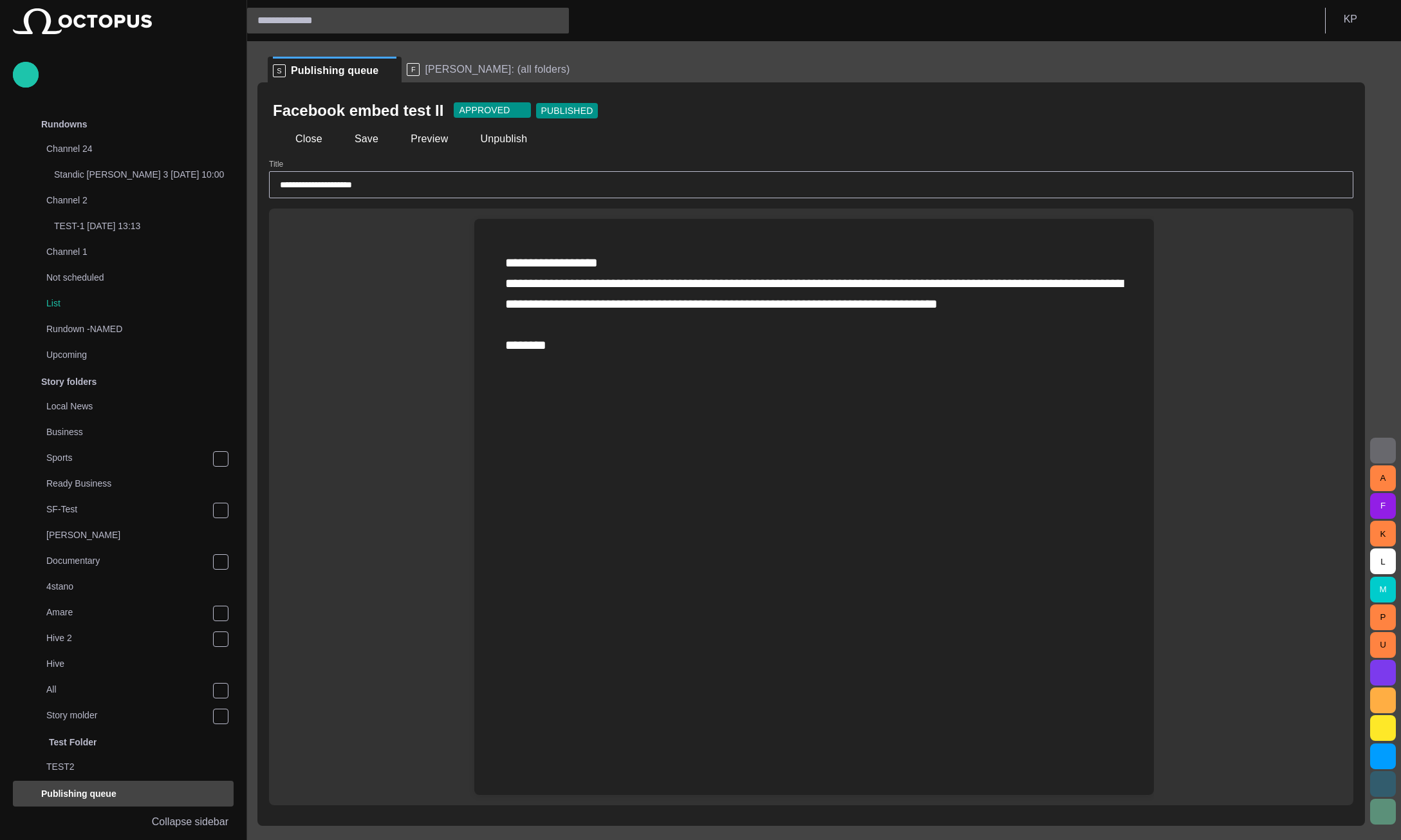  I want to click on div: Publishing queue, so click(122, 793).